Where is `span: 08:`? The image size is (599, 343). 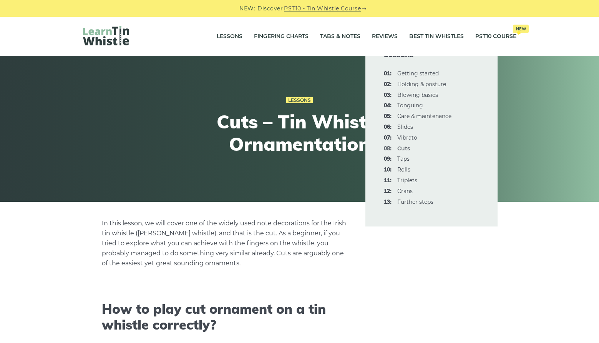
span: 08: is located at coordinates (388, 149).